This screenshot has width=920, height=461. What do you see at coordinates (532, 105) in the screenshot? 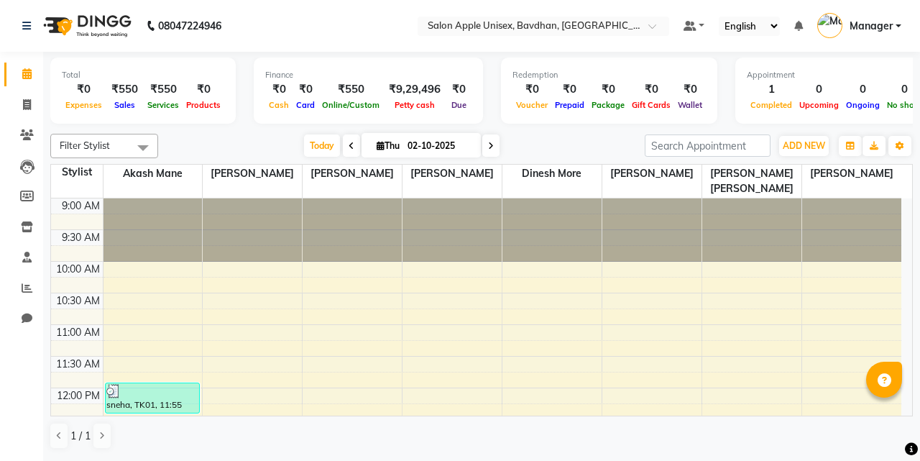
I see `span: Voucher` at bounding box center [532, 105].